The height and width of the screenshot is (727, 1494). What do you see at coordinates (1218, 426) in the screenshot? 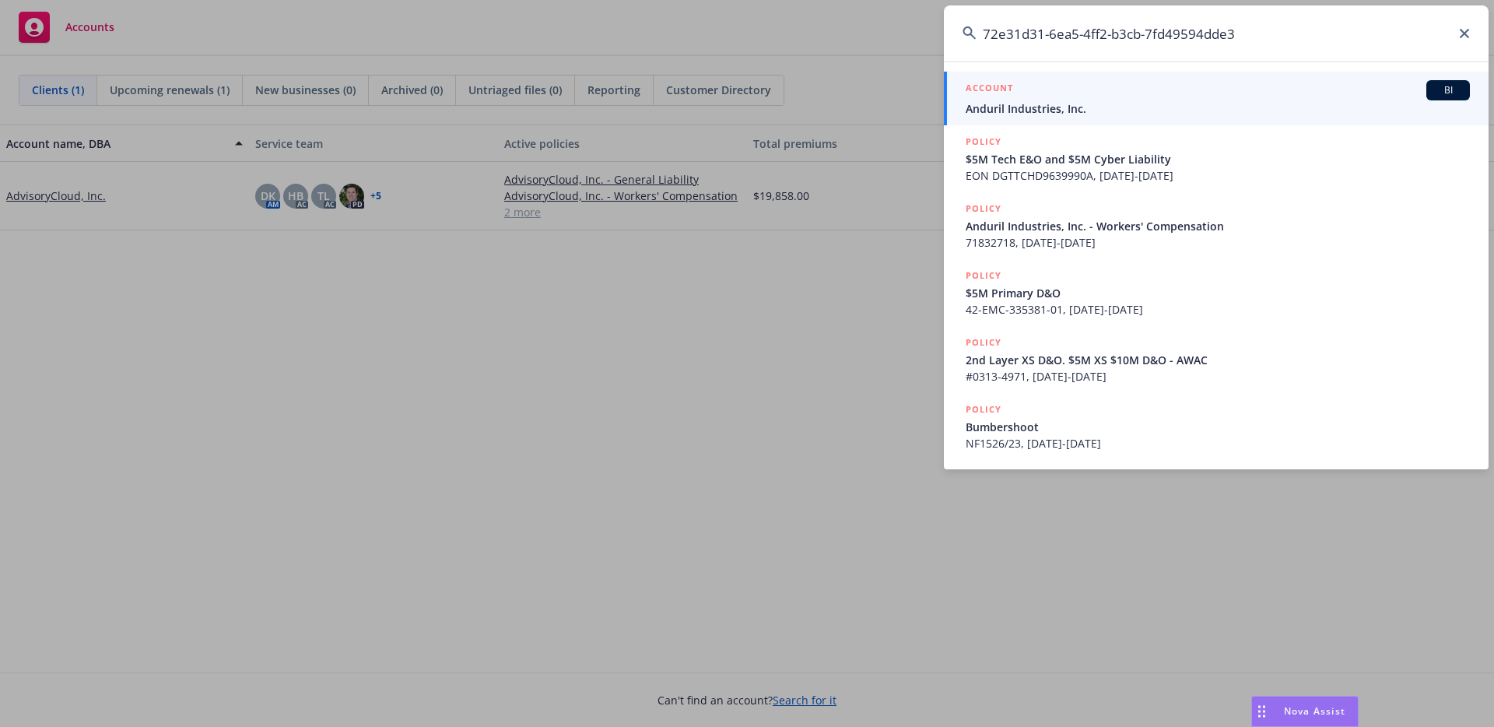
I see `span: Bumbershoot` at bounding box center [1218, 426].